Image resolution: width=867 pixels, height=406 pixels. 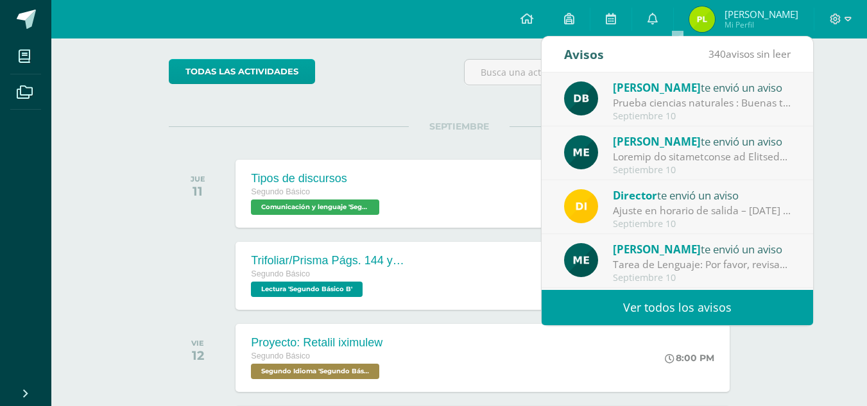 I want to click on div: VIE, so click(x=198, y=343).